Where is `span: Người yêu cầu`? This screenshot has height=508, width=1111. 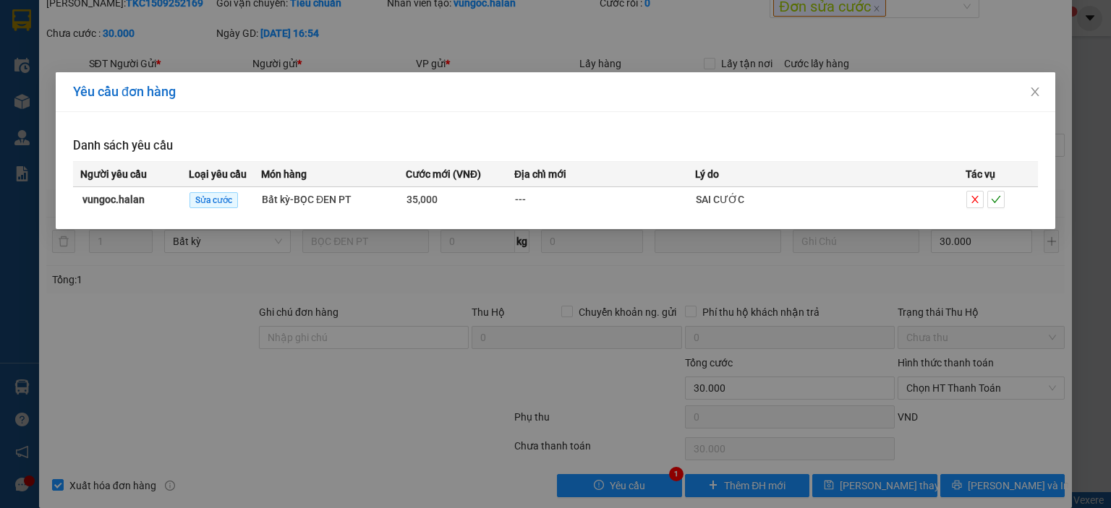 span: Người yêu cầu is located at coordinates (114, 174).